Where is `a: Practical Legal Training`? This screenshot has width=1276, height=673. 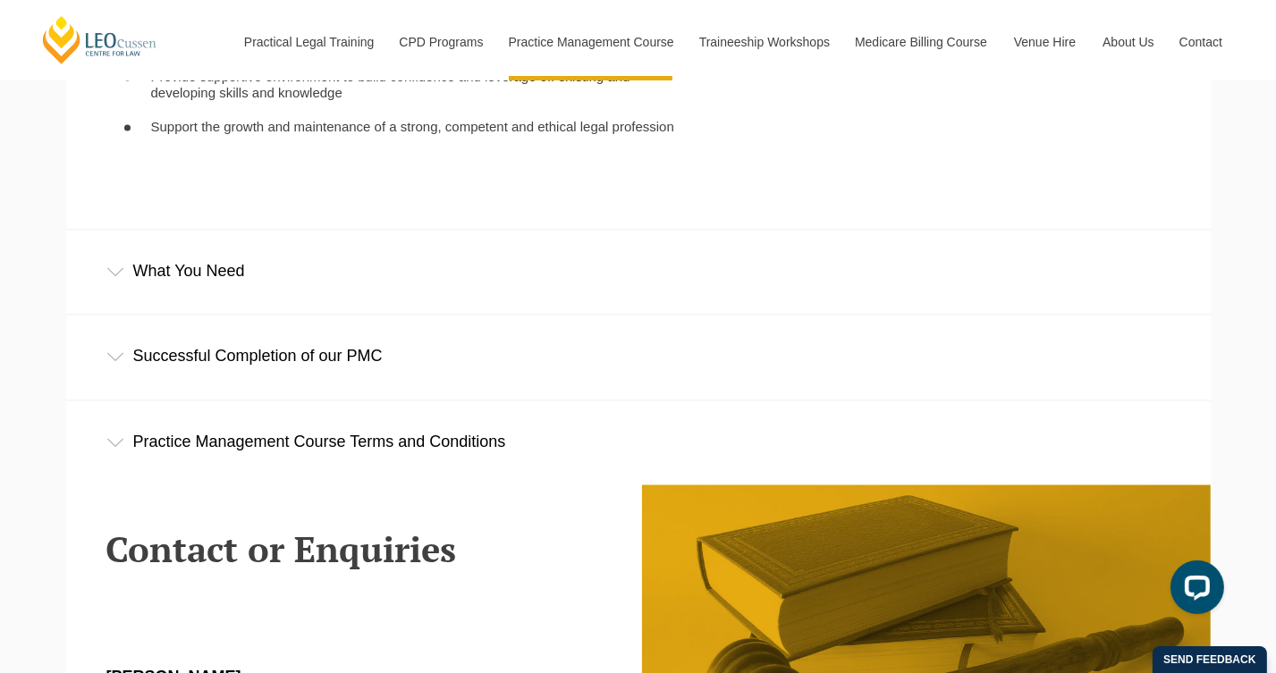 a: Practical Legal Training is located at coordinates (308, 42).